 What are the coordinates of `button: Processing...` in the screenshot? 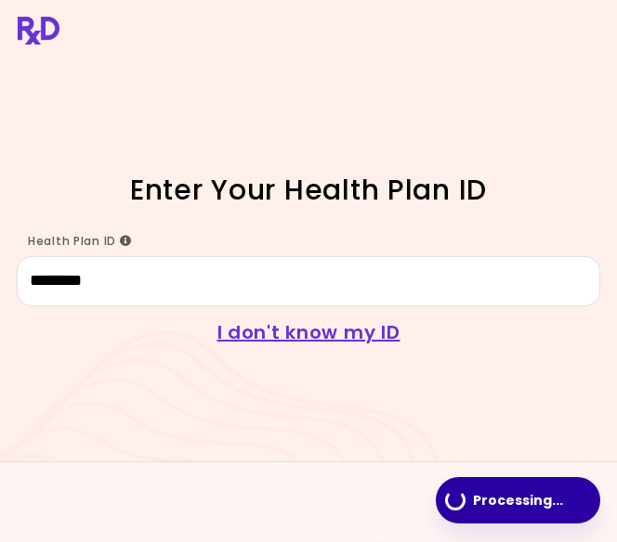 It's located at (517, 501).